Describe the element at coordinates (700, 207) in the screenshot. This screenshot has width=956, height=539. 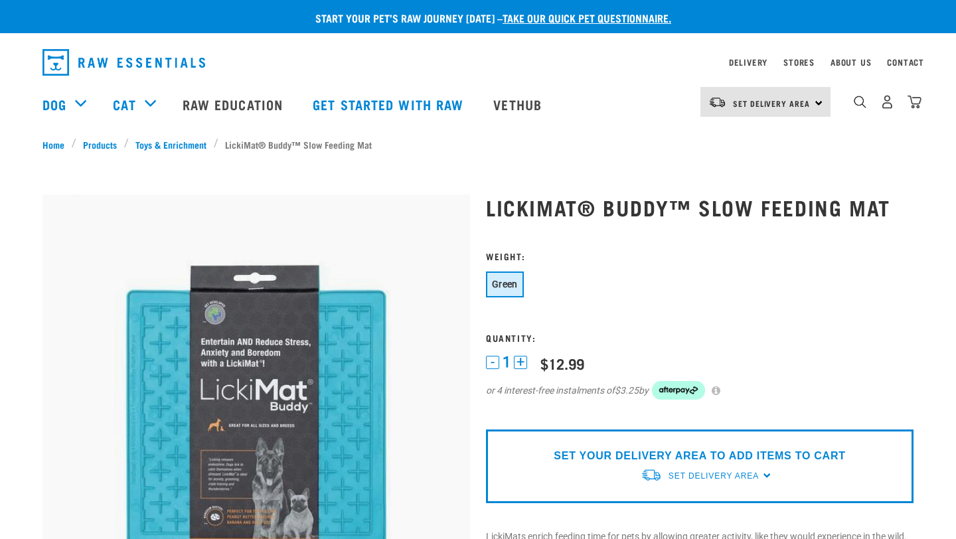
I see `h1: LickiMat® Buddy™ Slow Feeding Mat` at that location.